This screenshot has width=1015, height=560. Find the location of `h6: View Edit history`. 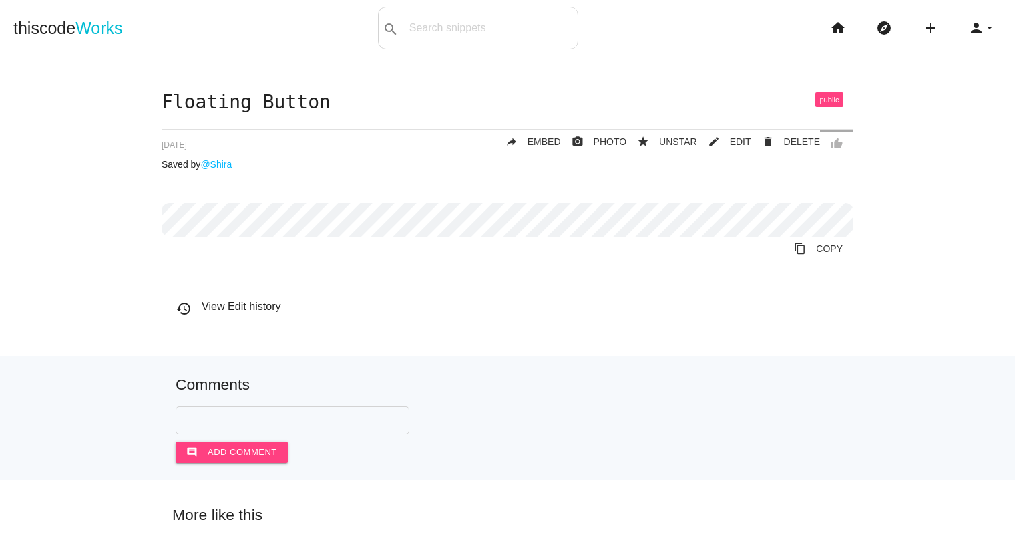

h6: View Edit history is located at coordinates (514, 307).